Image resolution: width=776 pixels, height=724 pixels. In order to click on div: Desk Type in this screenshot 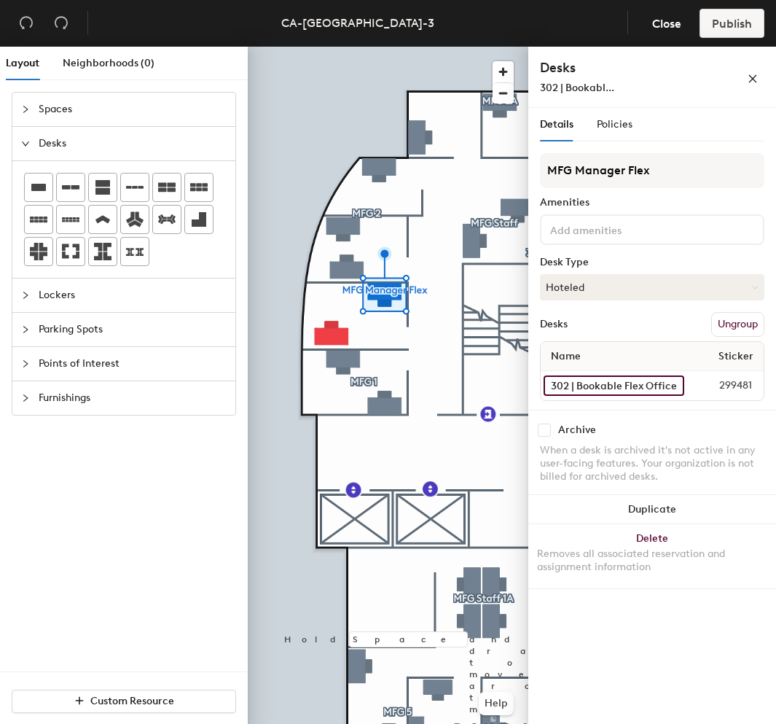, I will do `click(652, 262)`.